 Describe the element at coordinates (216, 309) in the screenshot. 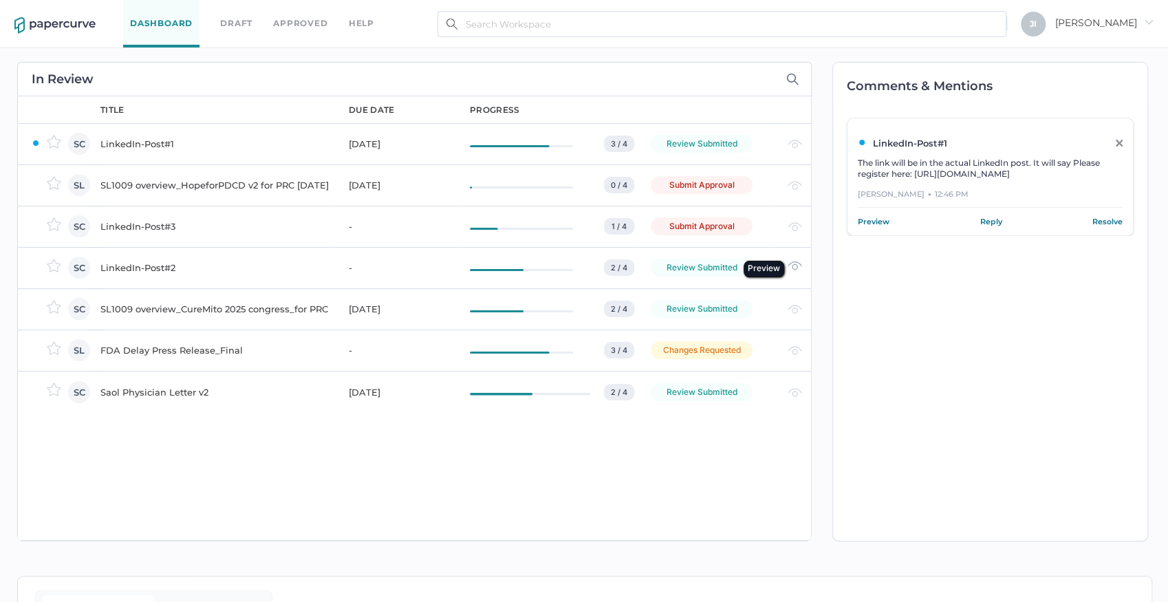

I see `div: SL1009 overview_CureMito 2025 congress_for PRC` at that location.